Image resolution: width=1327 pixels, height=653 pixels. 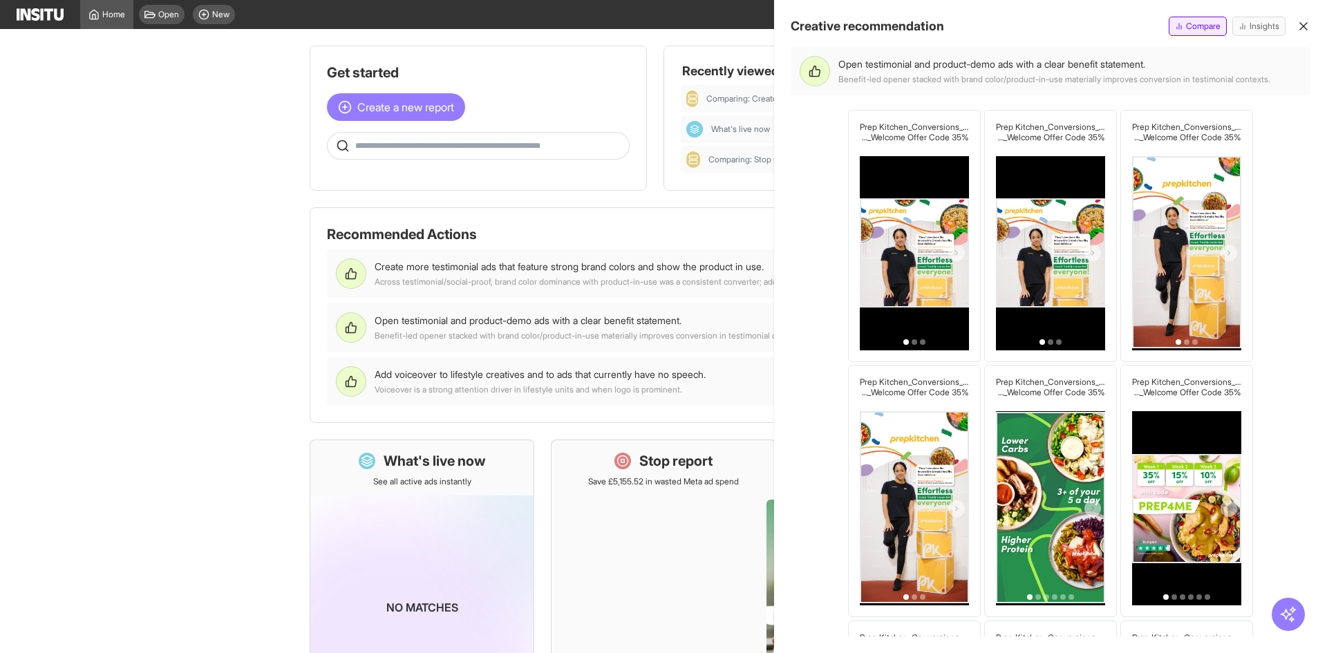 What do you see at coordinates (1186, 643) in the screenshot?
I see `div: Prep Kitchen_Conversions_Busy Professionals_Energise LCFL Carousel _Brand Copy_Welcome Offer Code...` at bounding box center [1186, 643].